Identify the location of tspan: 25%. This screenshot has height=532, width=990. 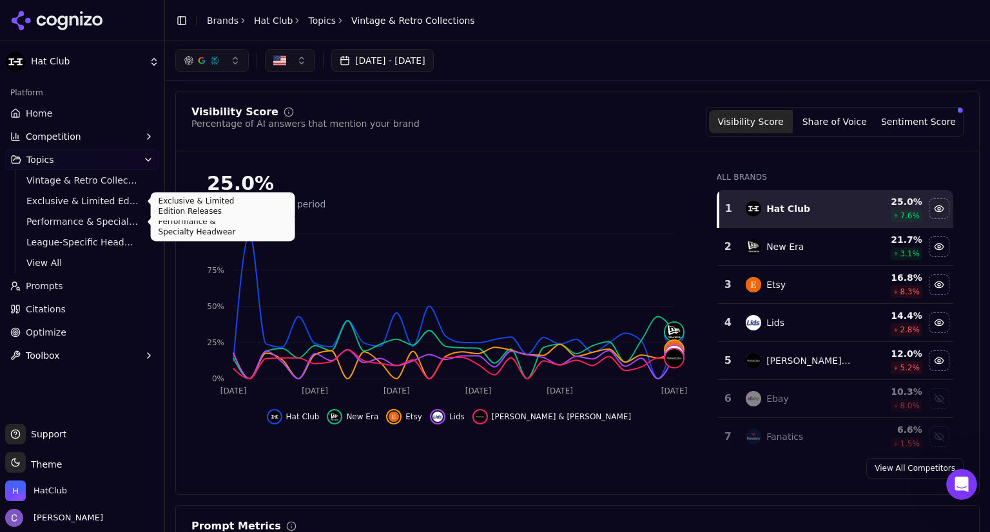
(215, 343).